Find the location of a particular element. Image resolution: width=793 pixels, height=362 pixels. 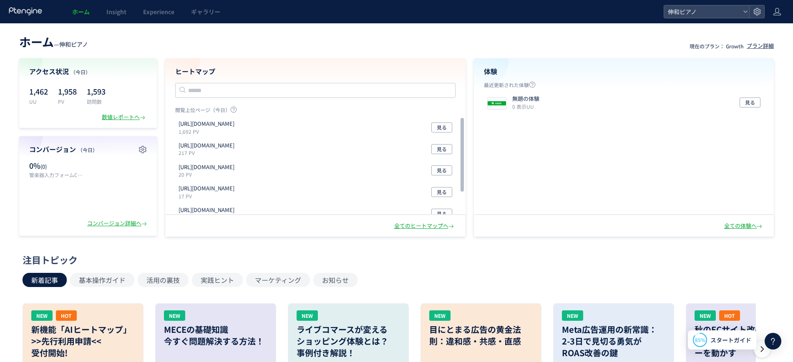

h3: 新機能「AIヒートマップ」 >>先行利用申請<< 受付開始! is located at coordinates (83, 341).